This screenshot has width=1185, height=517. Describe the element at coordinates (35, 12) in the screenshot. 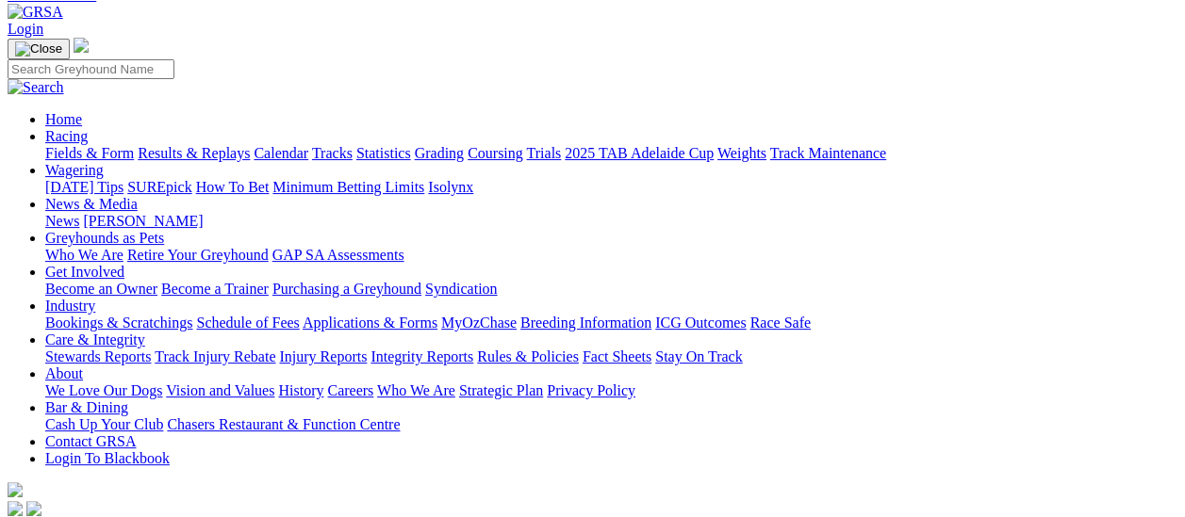

I see `img: GRSA` at that location.